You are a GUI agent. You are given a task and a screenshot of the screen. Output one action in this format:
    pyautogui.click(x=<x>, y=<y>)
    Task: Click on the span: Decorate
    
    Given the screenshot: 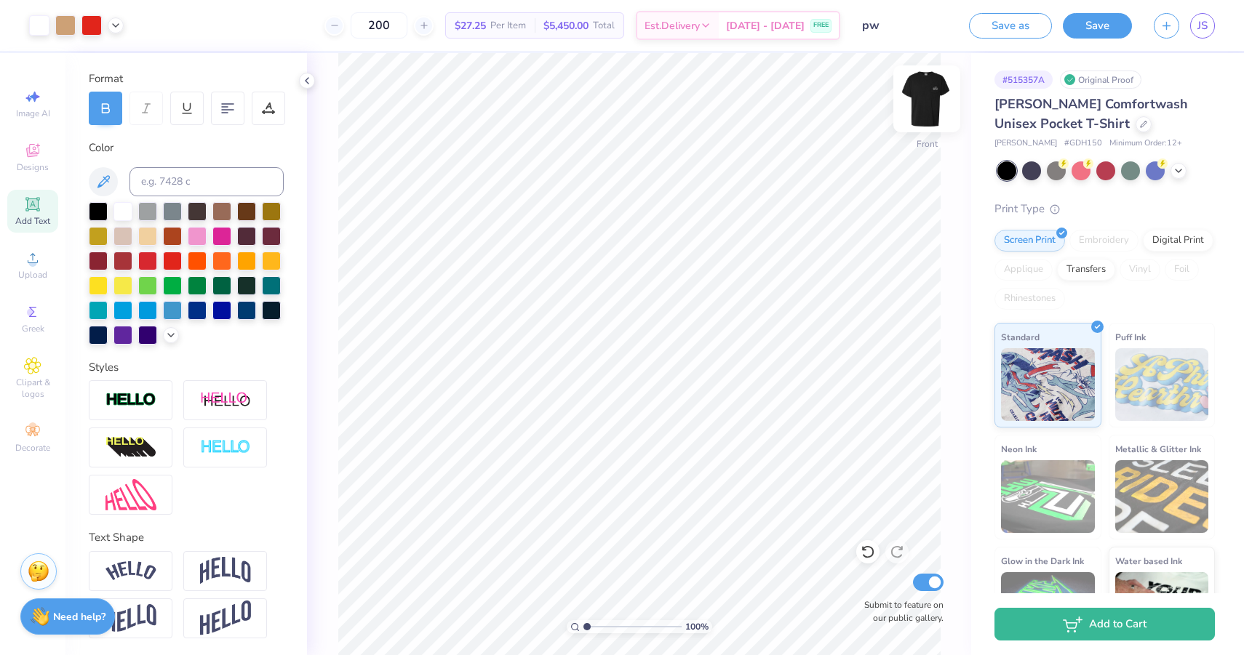 What is the action you would take?
    pyautogui.click(x=33, y=448)
    